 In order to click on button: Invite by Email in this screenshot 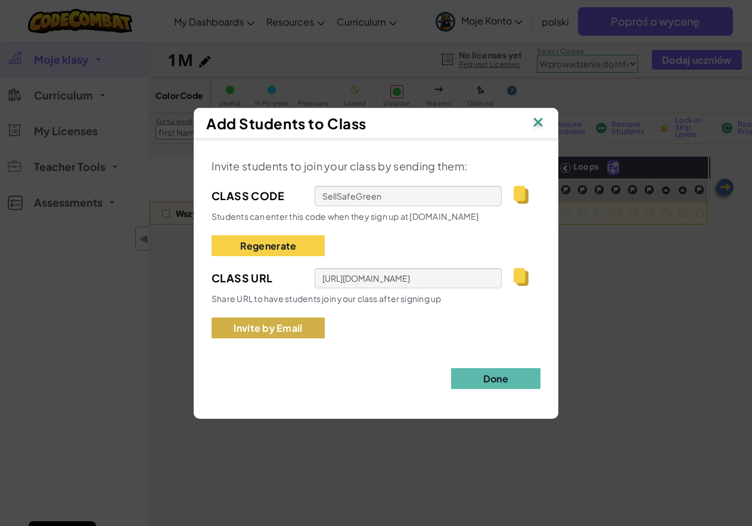, I will do `click(268, 328)`.